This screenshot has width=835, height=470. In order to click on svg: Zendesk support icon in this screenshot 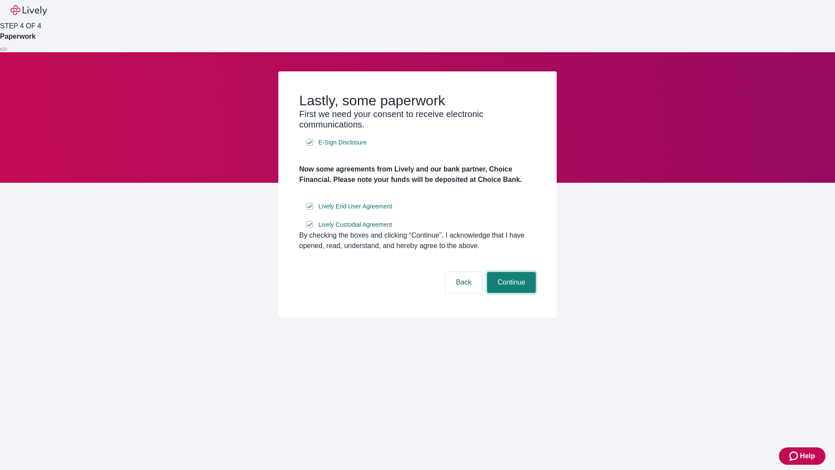, I will do `click(794, 456)`.